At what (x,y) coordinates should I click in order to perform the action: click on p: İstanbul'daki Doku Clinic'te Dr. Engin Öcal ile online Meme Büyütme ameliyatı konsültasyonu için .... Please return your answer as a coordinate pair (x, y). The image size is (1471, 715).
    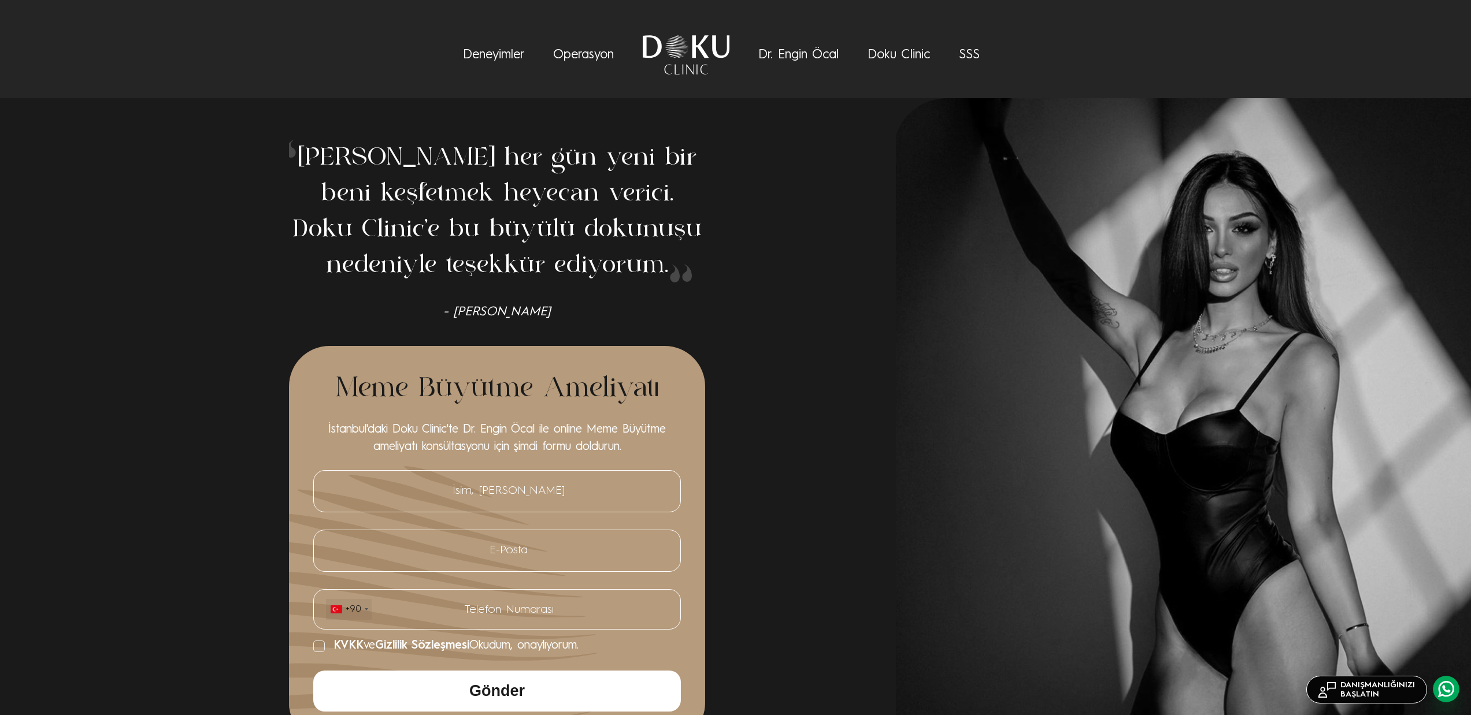
    Looking at the image, I should click on (497, 439).